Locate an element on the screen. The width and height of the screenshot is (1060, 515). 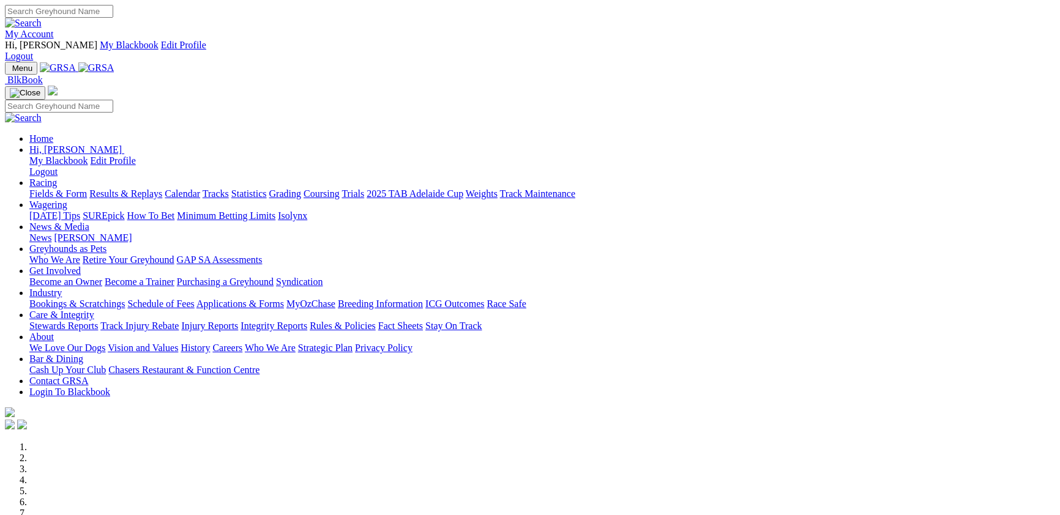
a: Stewards Reports is located at coordinates (64, 326).